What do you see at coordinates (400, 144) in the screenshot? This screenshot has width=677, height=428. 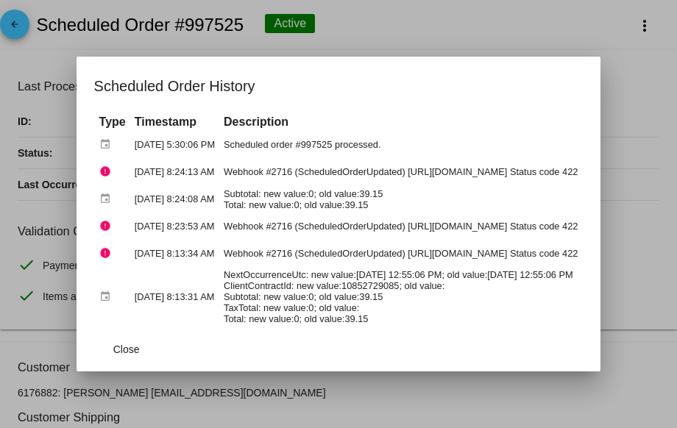 I see `td: Scheduled order #997525 processed.` at bounding box center [400, 144].